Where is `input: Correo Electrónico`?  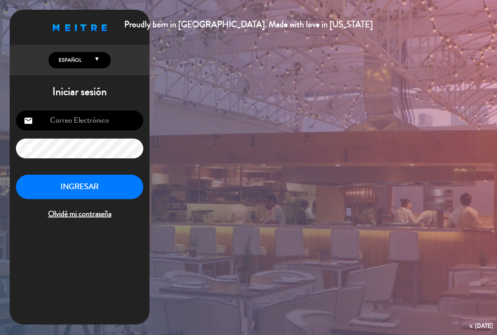 input: Correo Electrónico is located at coordinates (80, 120).